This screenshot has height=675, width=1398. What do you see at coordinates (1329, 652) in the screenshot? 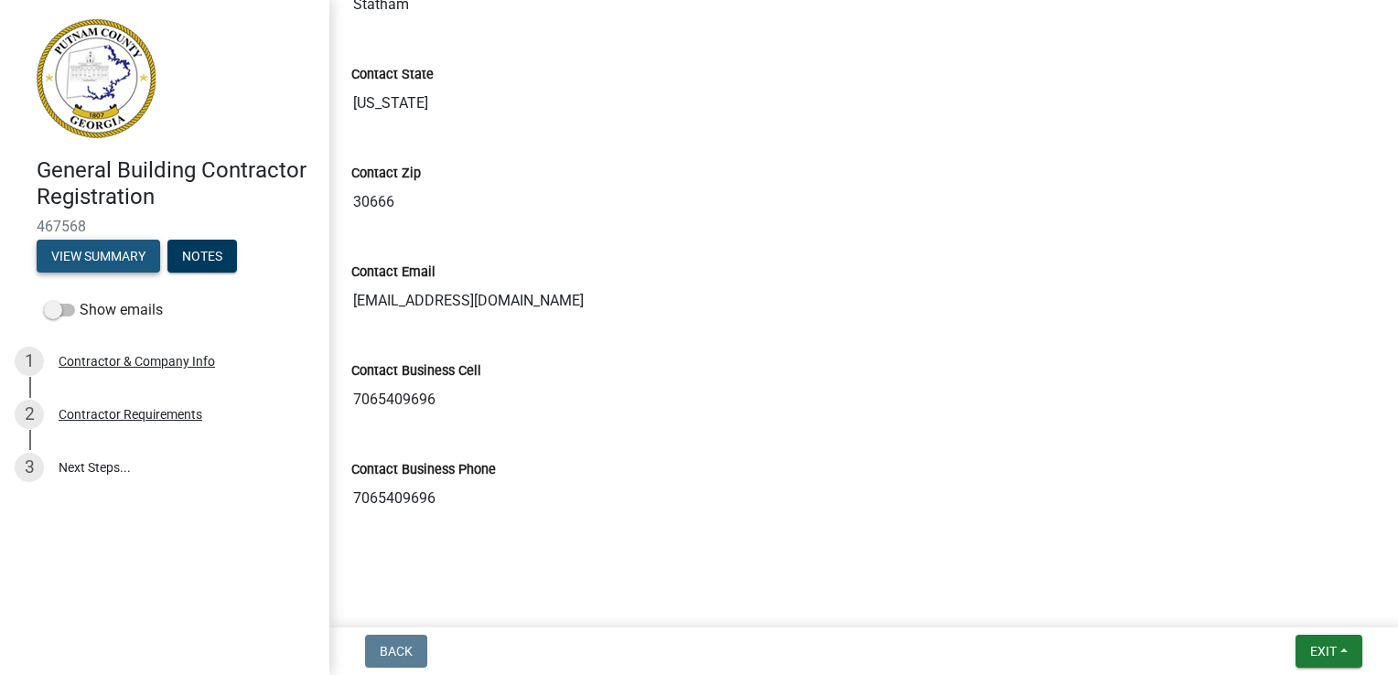
I see `button: Exit` at bounding box center [1329, 652].